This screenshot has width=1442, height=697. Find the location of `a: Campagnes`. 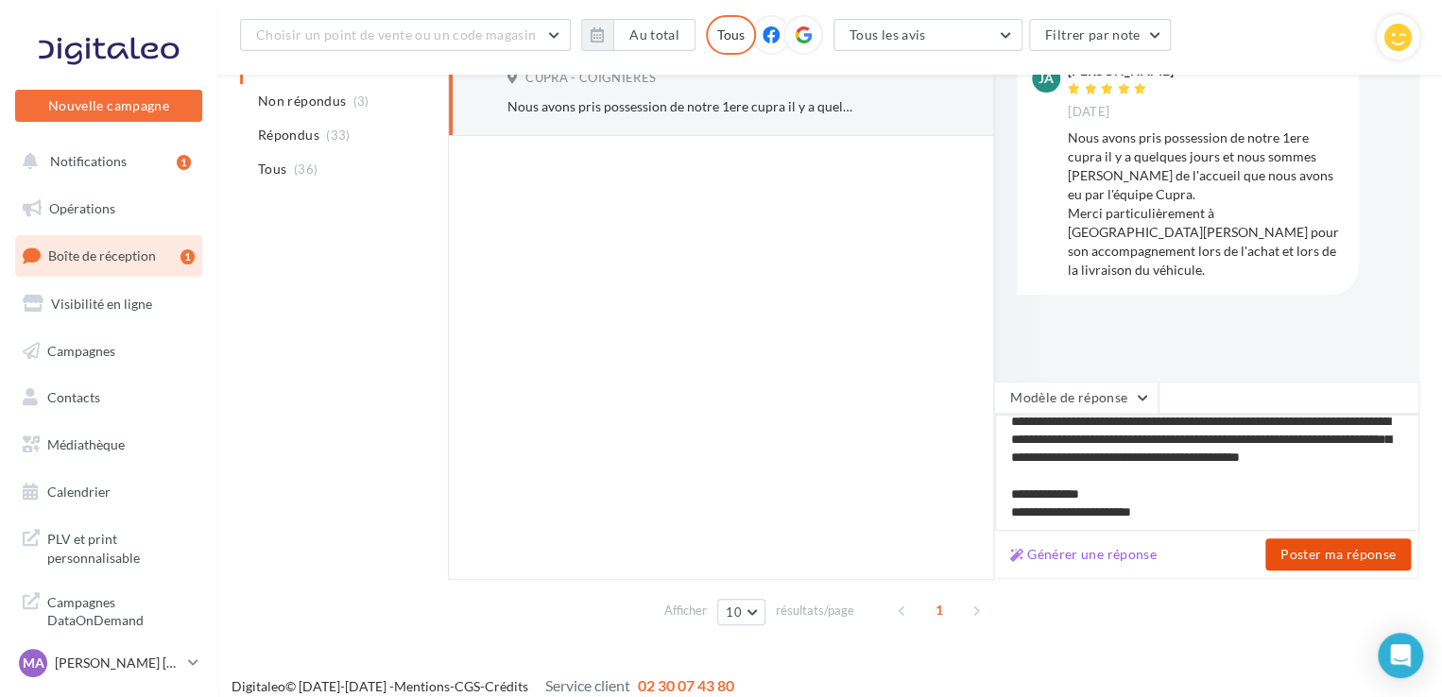

a: Campagnes is located at coordinates (109, 352).